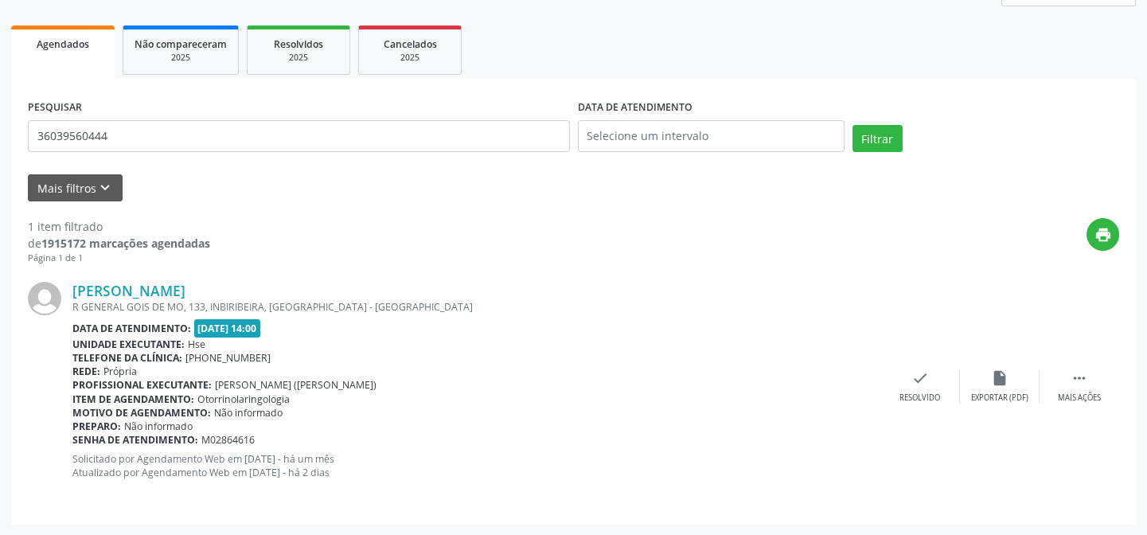  What do you see at coordinates (635, 107) in the screenshot?
I see `label: DATA DE ATENDIMENTO` at bounding box center [635, 107].